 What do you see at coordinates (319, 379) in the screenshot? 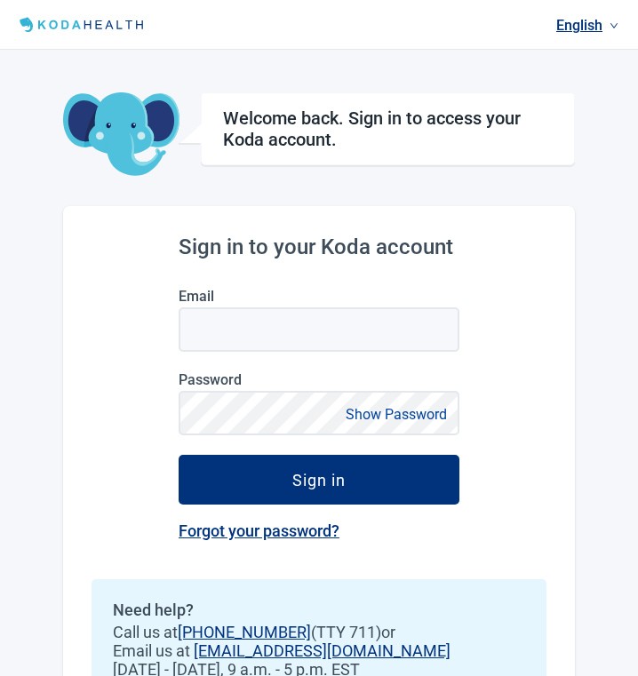
I see `label: Password` at bounding box center [319, 379].